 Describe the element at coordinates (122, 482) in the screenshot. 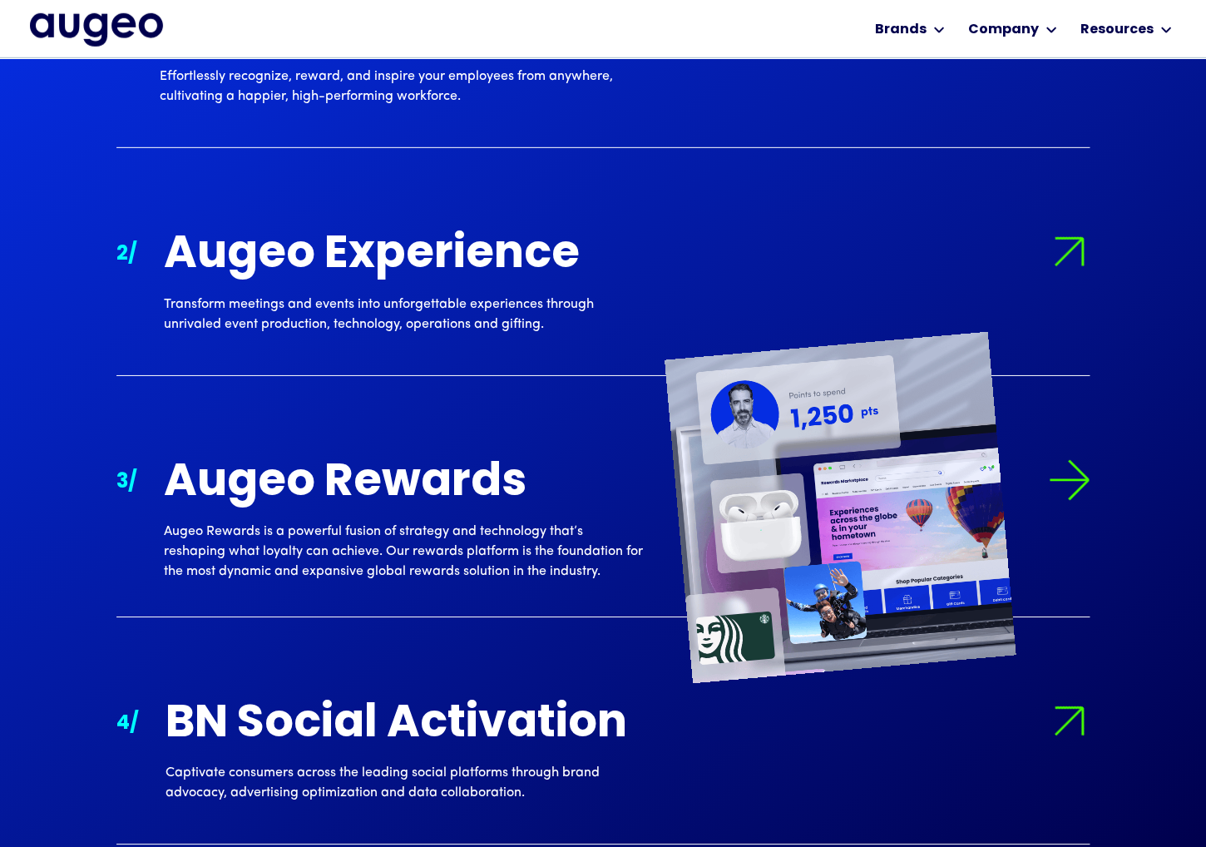

I see `div: 3` at that location.